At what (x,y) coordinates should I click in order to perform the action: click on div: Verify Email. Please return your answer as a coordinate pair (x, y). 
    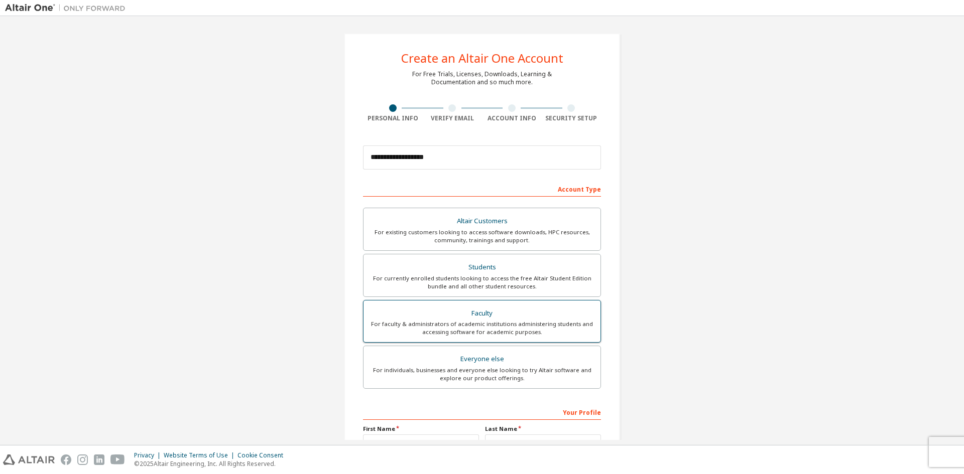
    Looking at the image, I should click on (452, 118).